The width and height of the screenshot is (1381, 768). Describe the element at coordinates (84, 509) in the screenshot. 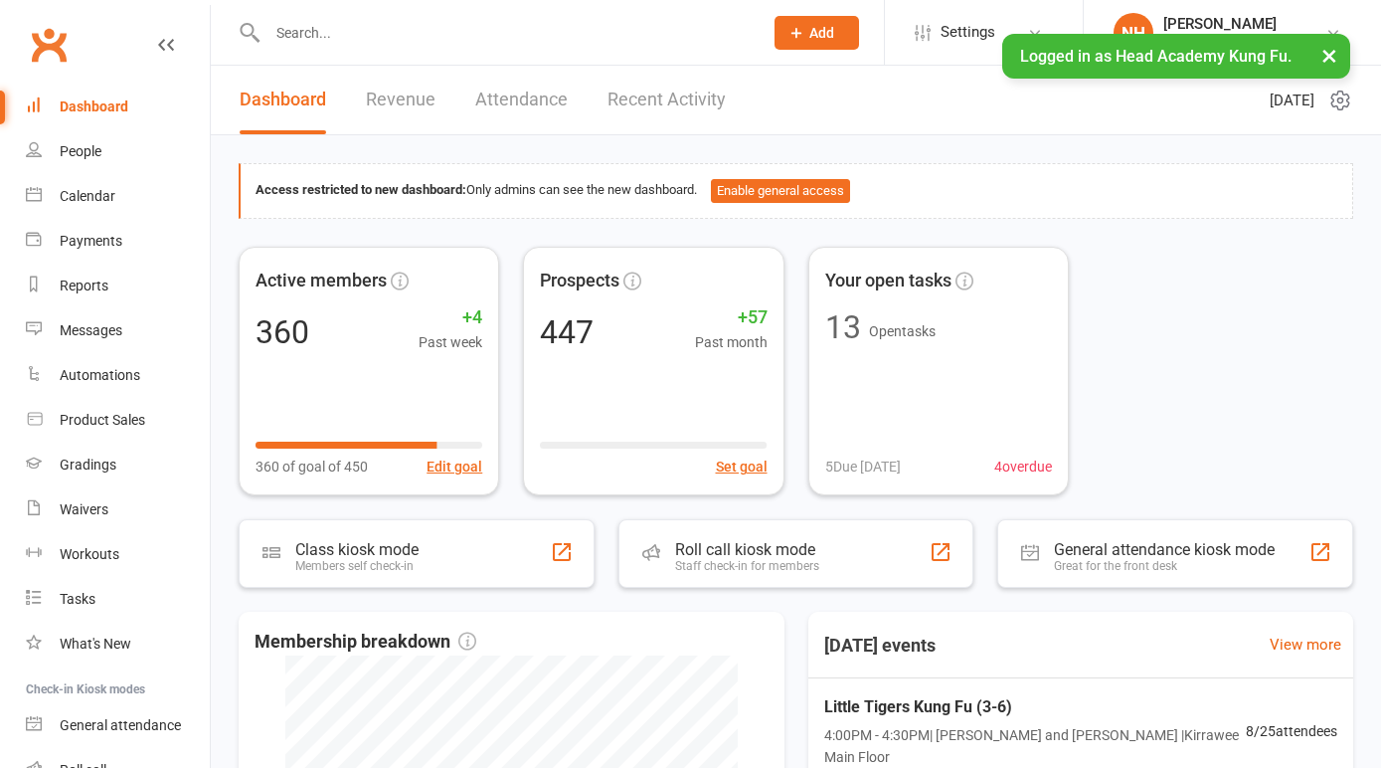

I see `div: Waivers` at that location.